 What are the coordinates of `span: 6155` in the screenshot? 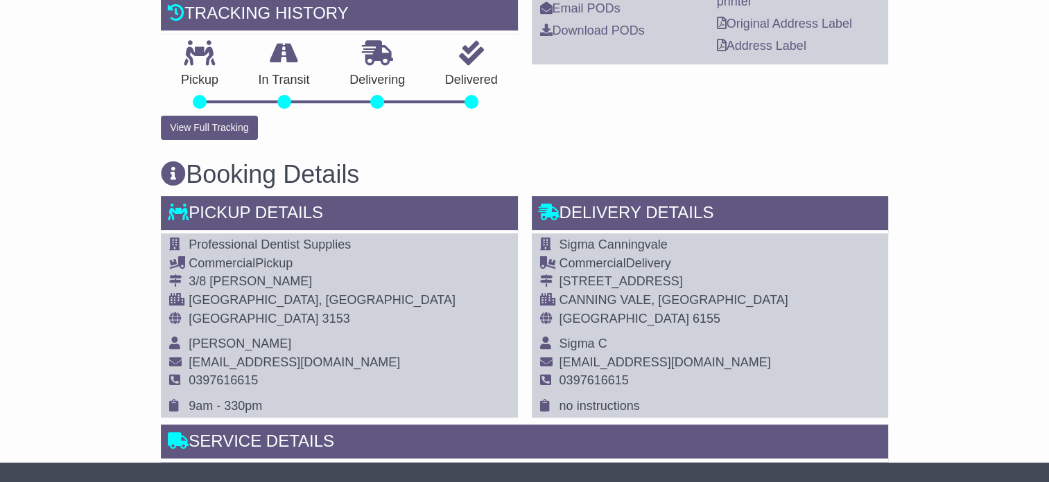 It's located at (706, 319).